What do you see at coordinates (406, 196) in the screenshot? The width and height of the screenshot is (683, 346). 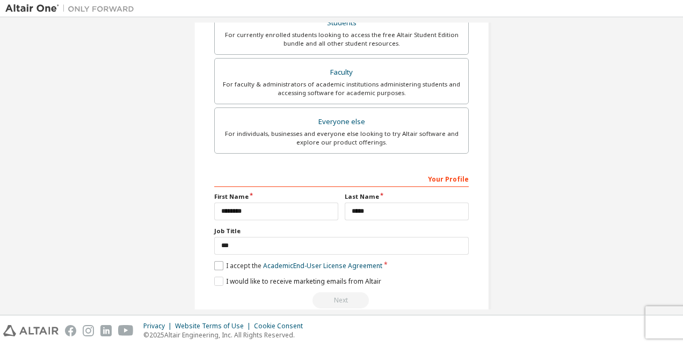 I see `label: Last Name` at bounding box center [406, 196].